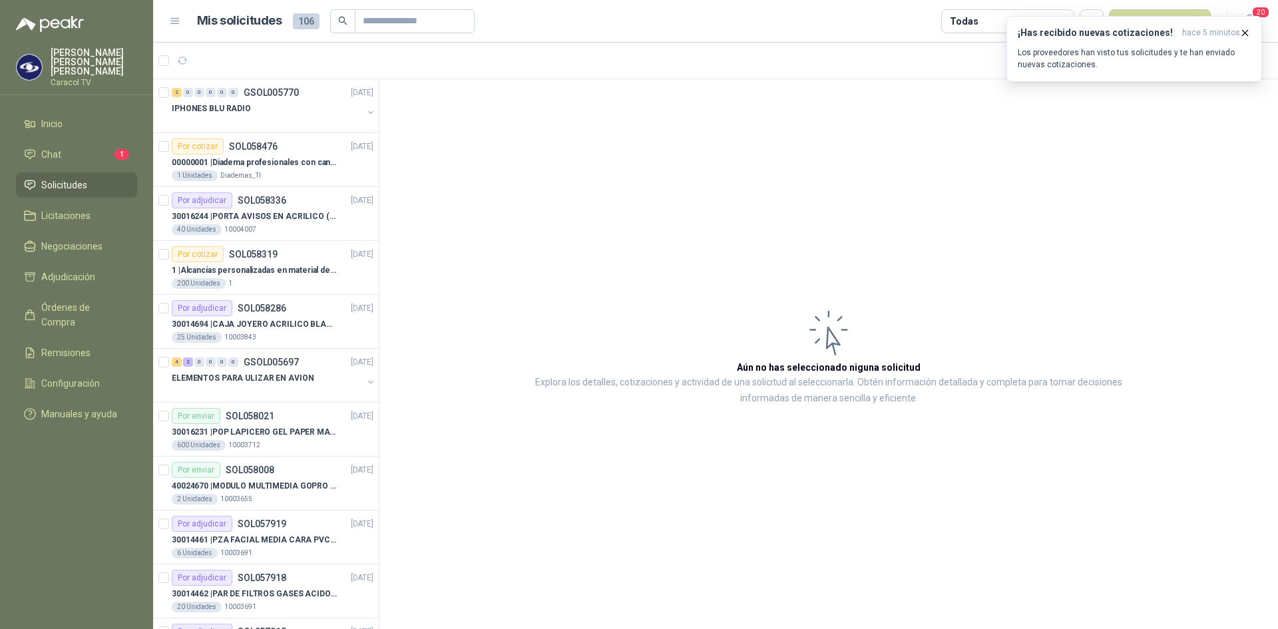 The image size is (1278, 629). Describe the element at coordinates (72, 246) in the screenshot. I see `span: Negociaciones` at that location.